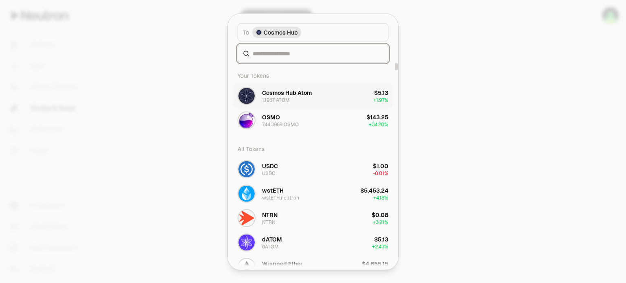 This screenshot has height=283, width=626. Describe the element at coordinates (313, 75) in the screenshot. I see `div: Your Tokens` at that location.